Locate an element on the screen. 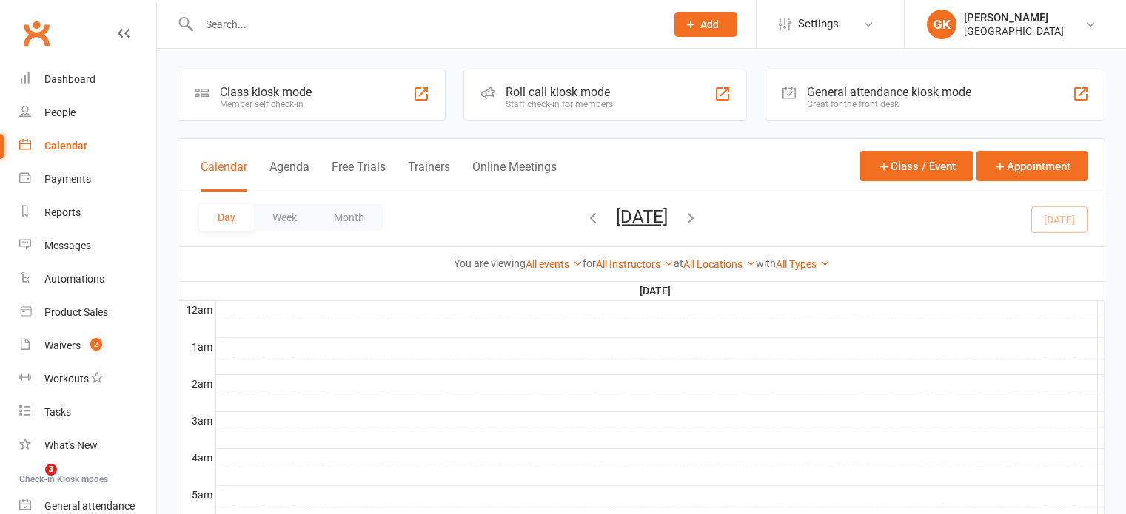  div: Waivers is located at coordinates (62, 346).